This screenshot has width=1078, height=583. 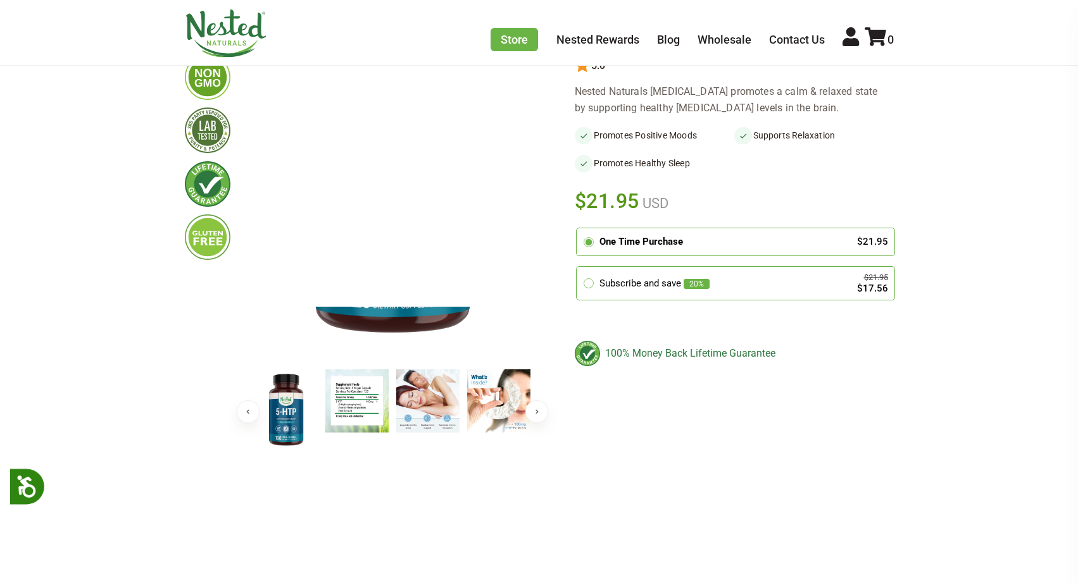 I want to click on a: Nested Rewards, so click(x=597, y=39).